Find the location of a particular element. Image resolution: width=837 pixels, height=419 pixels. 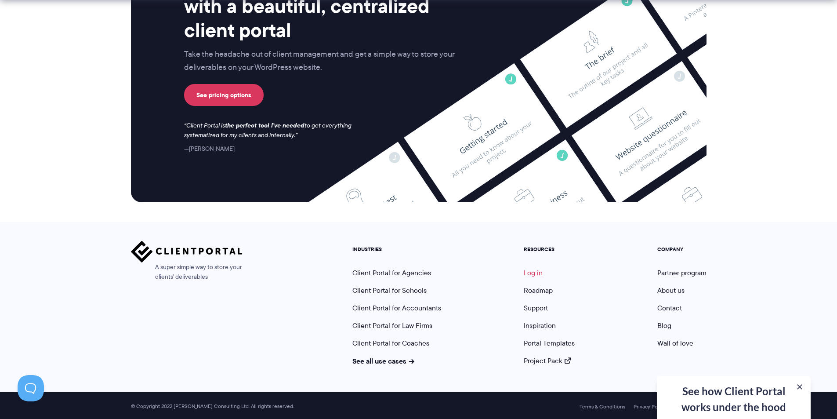

a: See all use cases is located at coordinates (383, 361).